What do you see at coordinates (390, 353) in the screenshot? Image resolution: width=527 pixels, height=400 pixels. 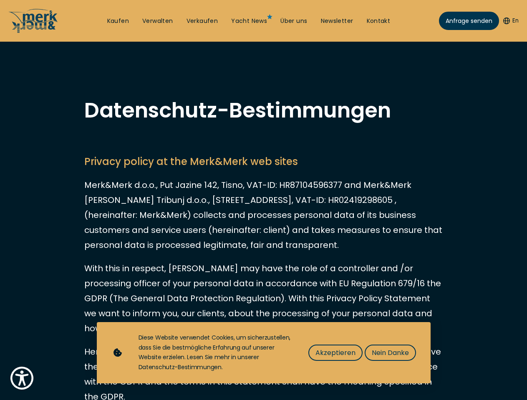 I see `button: Nein Danke` at bounding box center [390, 353].